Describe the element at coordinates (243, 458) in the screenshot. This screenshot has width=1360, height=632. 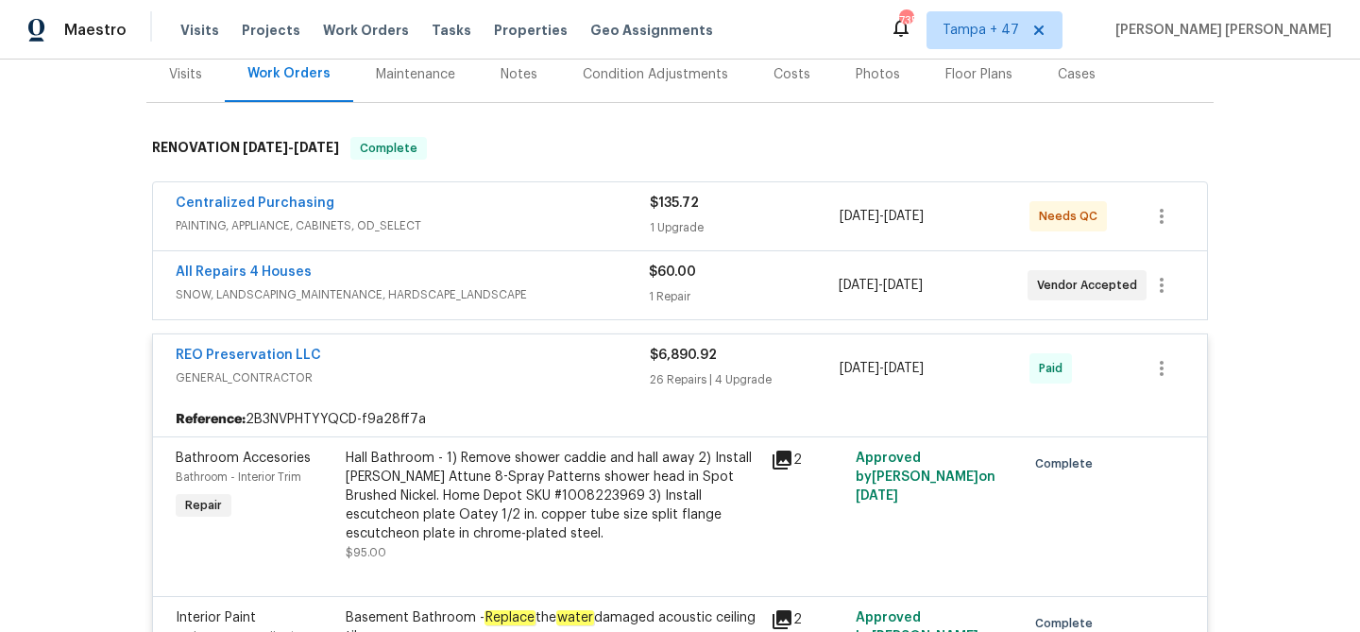
I see `span: Bathroom Accesories` at that location.